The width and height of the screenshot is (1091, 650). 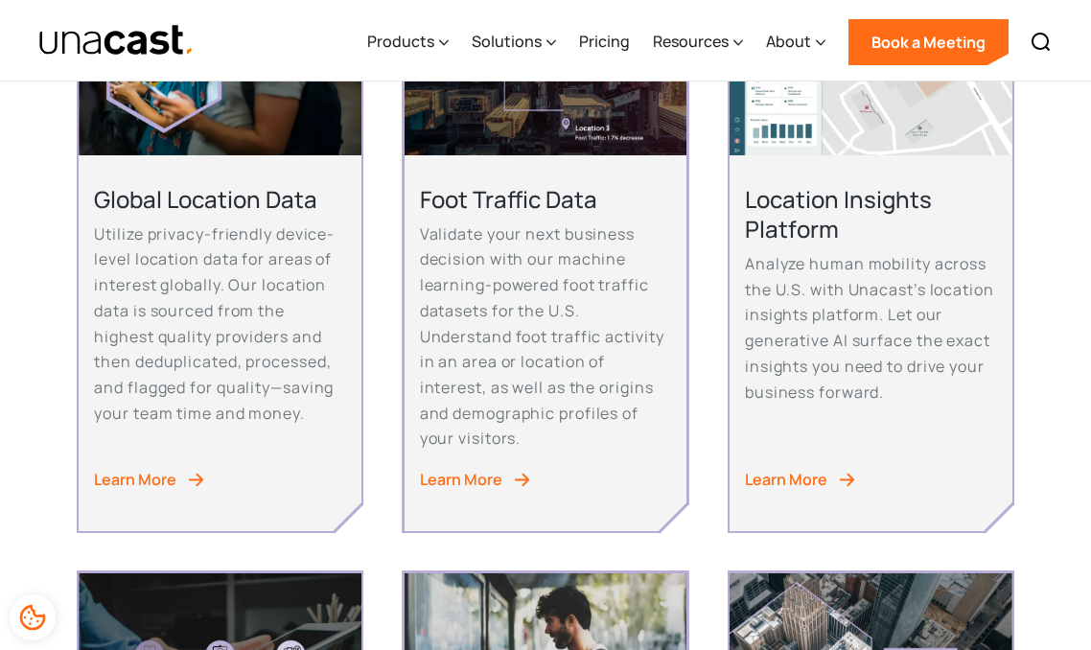 What do you see at coordinates (33, 618) in the screenshot?
I see `div: Cookie Preferences` at bounding box center [33, 618].